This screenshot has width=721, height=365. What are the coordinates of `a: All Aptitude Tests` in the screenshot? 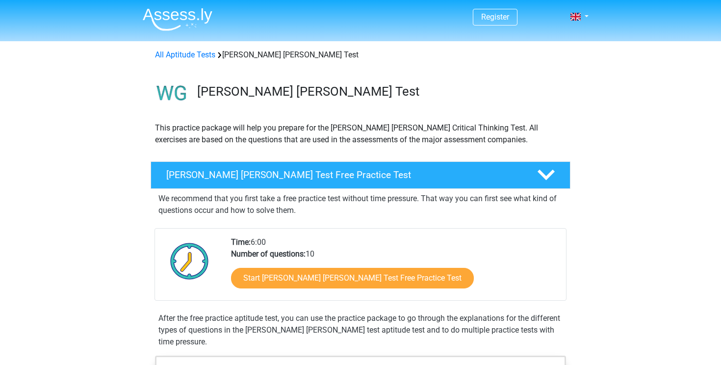 It's located at (185, 54).